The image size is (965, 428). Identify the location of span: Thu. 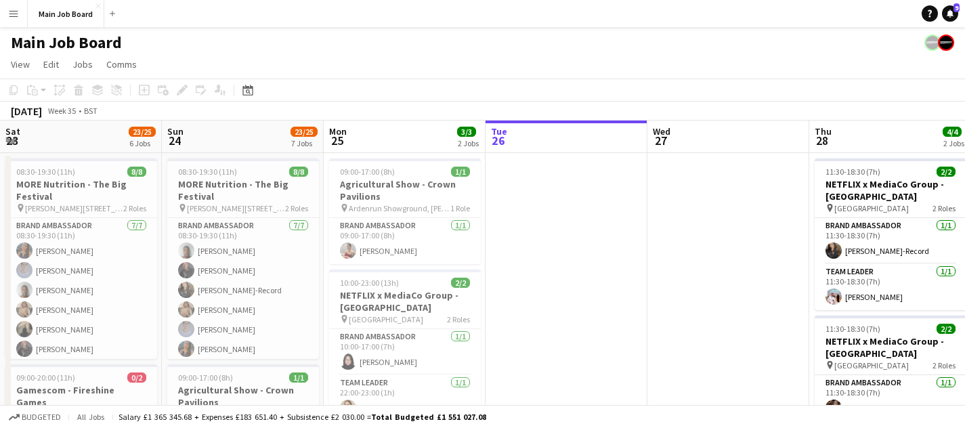
(823, 131).